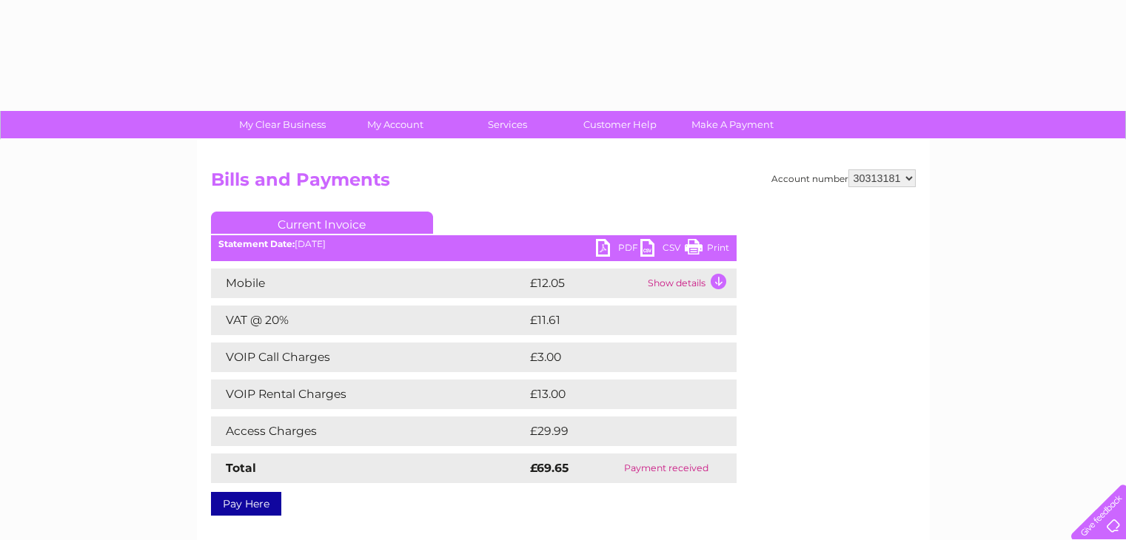 This screenshot has height=540, width=1126. What do you see at coordinates (241, 468) in the screenshot?
I see `strong: Total` at bounding box center [241, 468].